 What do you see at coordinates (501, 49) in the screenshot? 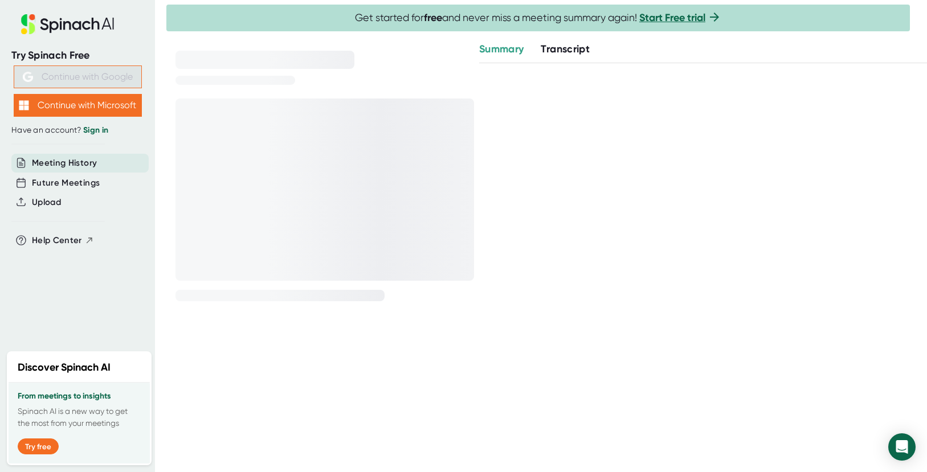
I see `button: Summary` at bounding box center [501, 49].